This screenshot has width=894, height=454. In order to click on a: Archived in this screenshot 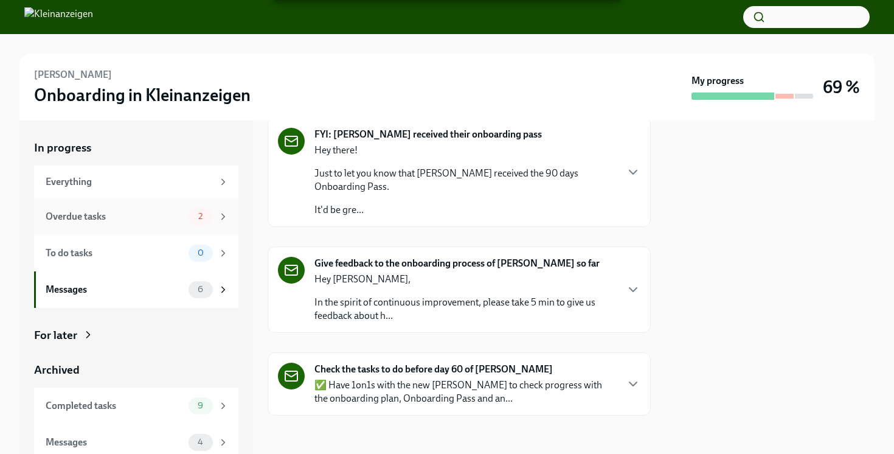, I will do `click(136, 370)`.